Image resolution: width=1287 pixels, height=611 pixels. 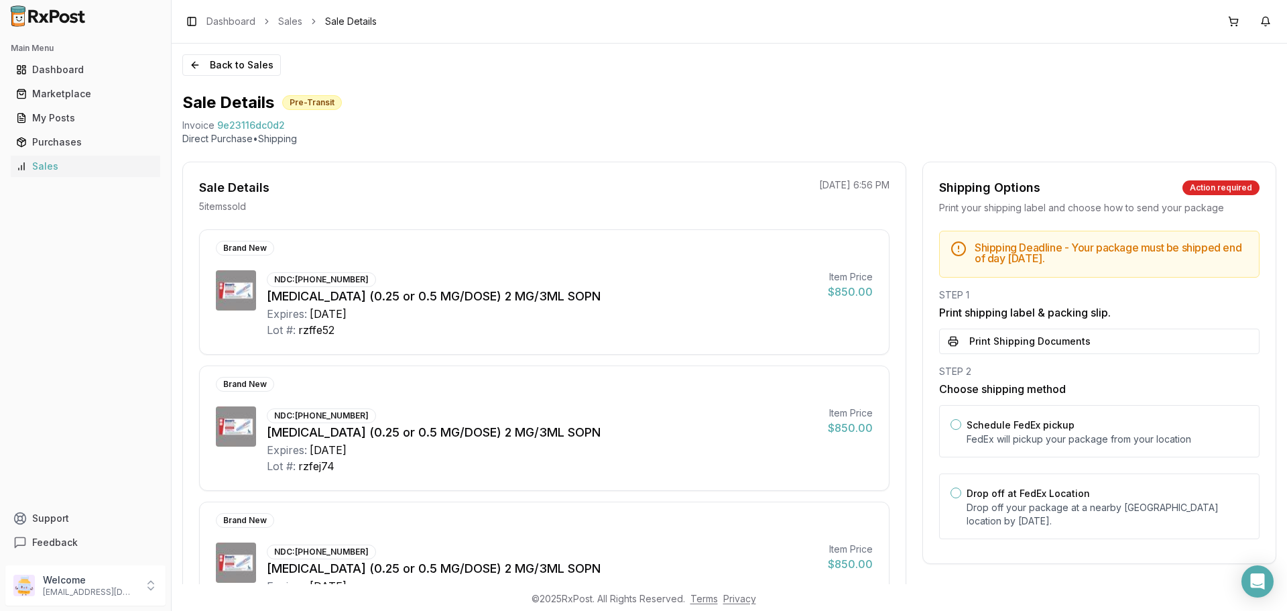 What do you see at coordinates (198, 125) in the screenshot?
I see `div: Invoice` at bounding box center [198, 125].